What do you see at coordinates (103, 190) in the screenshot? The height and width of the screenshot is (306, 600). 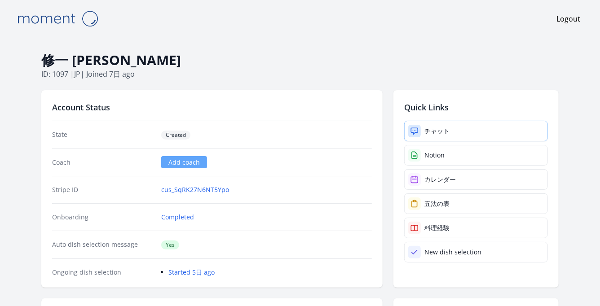 I see `dt: Stripe ID` at bounding box center [103, 190].